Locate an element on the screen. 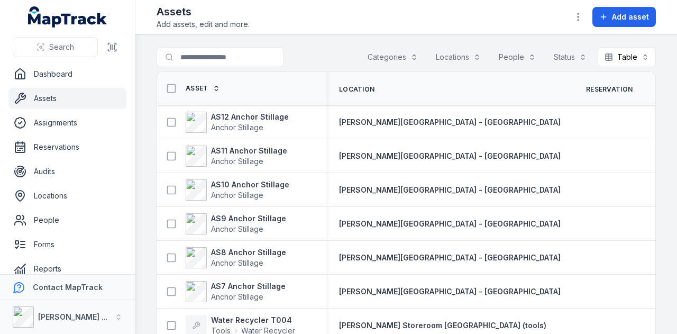 This screenshot has height=334, width=677. strong: Water Recycler T004 is located at coordinates (253, 320).